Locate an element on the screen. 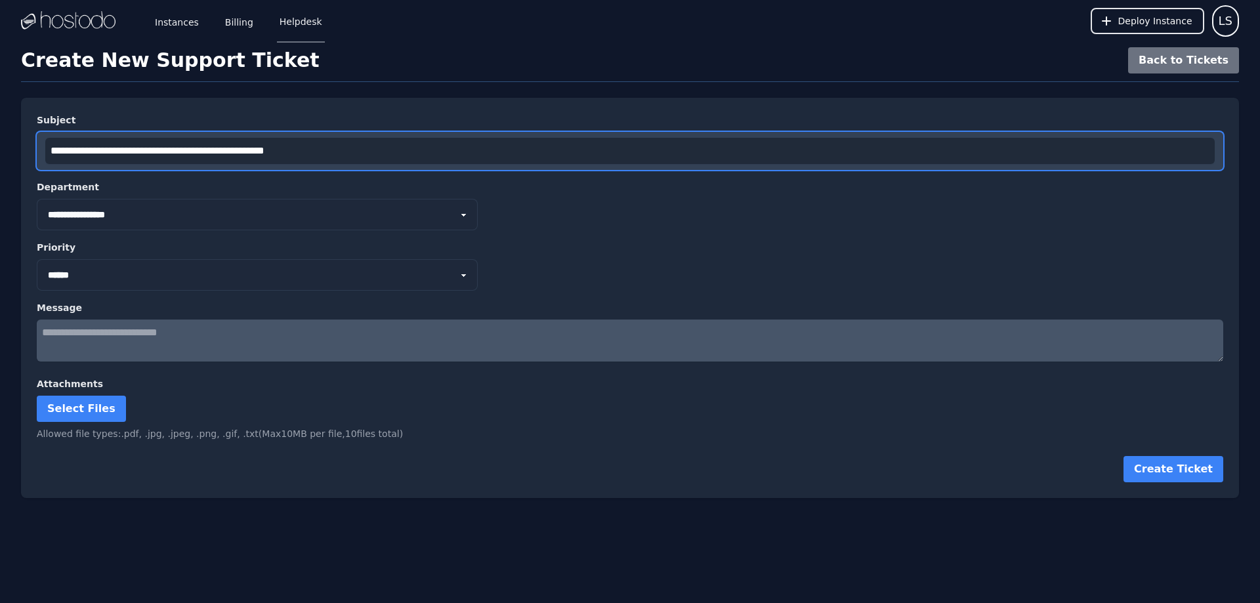 This screenshot has width=1260, height=603. span: Deploy Instance is located at coordinates (1155, 21).